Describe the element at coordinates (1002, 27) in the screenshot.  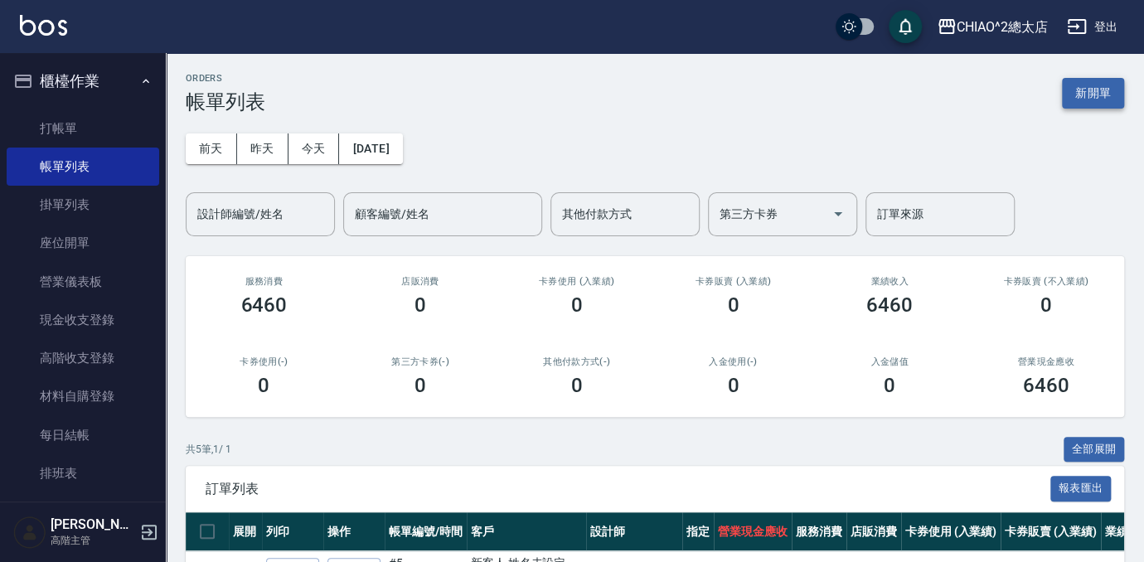
I see `div: CHIAO^2總太店` at that location.